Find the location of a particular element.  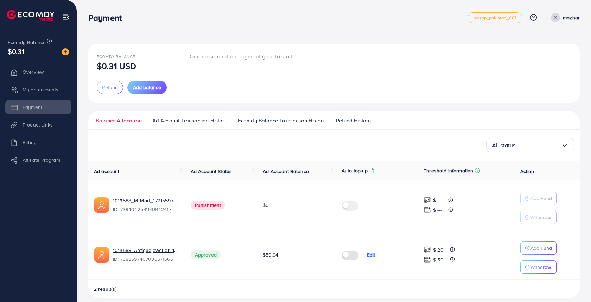

p: $ 20 is located at coordinates (439, 250).